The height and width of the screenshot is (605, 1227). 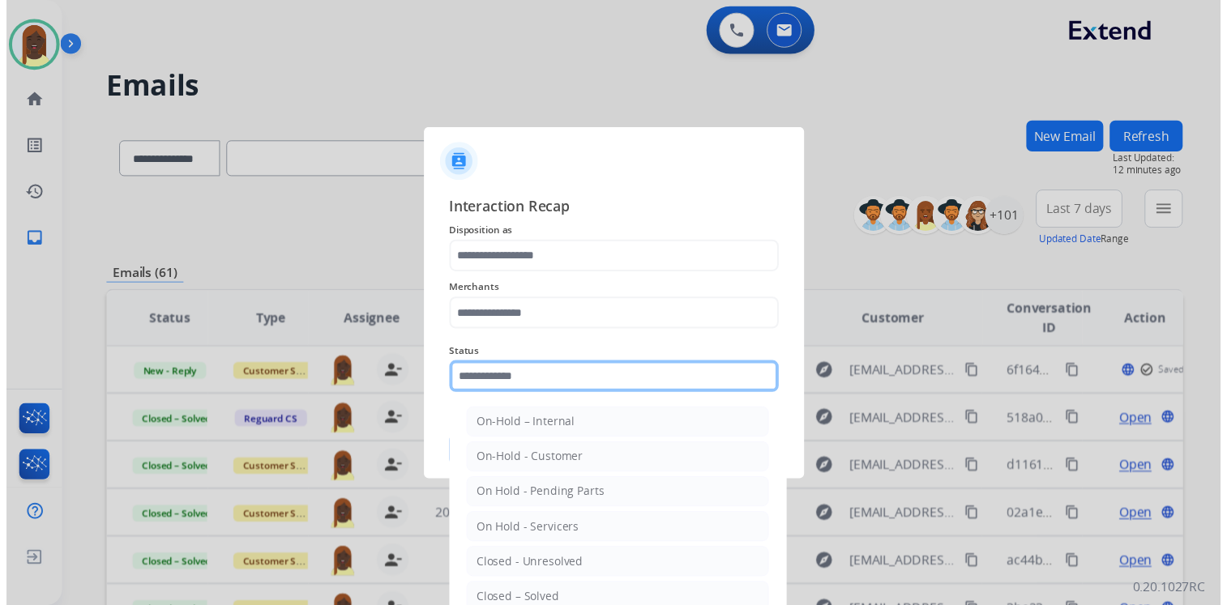 What do you see at coordinates (620, 293) in the screenshot?
I see `span: Merchants` at bounding box center [620, 293].